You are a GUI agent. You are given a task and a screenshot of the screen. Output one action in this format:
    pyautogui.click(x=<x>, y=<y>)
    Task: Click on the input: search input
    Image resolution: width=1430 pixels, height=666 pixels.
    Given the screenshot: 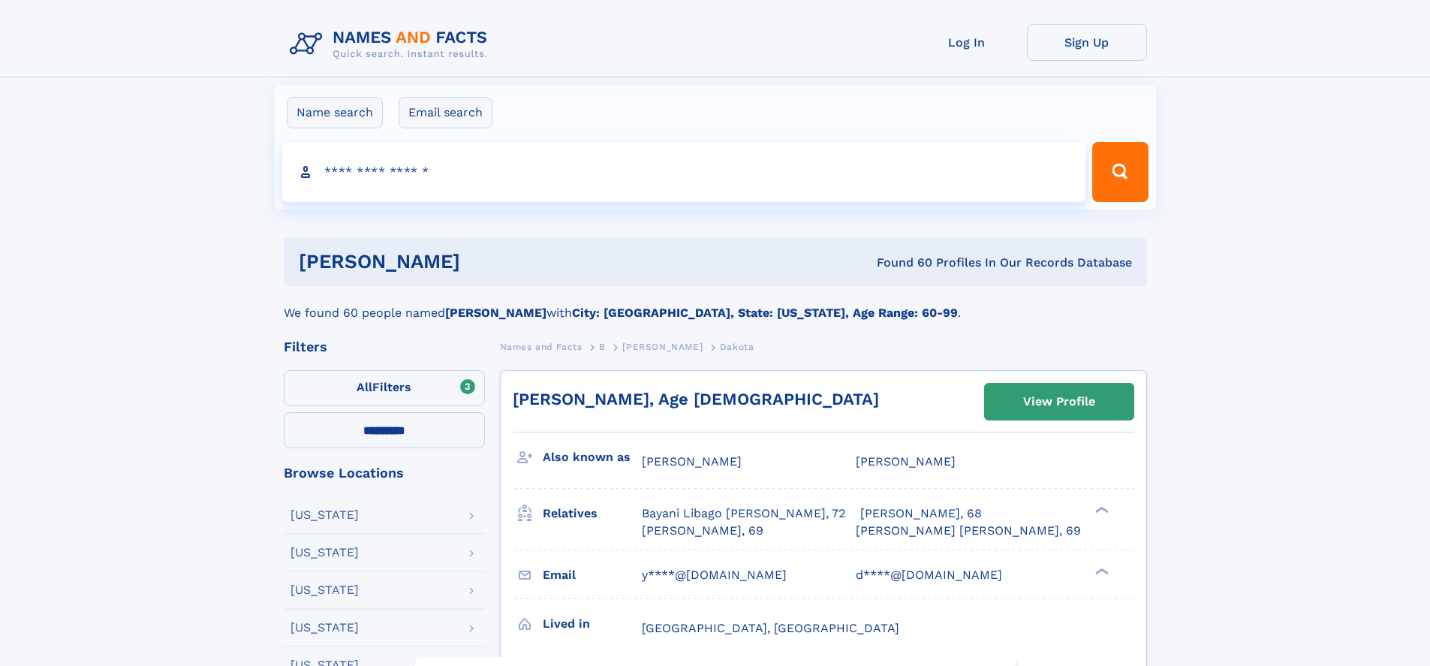 What is the action you would take?
    pyautogui.click(x=684, y=172)
    